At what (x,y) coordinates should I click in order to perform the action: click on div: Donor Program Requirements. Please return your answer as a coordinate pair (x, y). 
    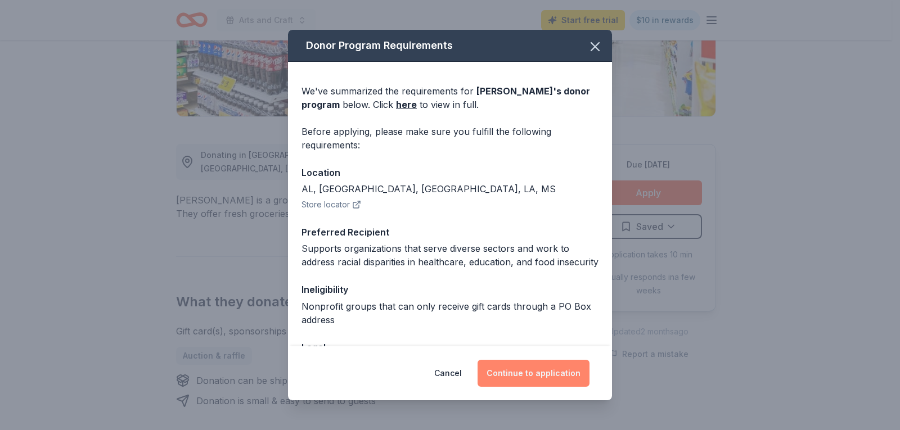
    Looking at the image, I should click on (450, 46).